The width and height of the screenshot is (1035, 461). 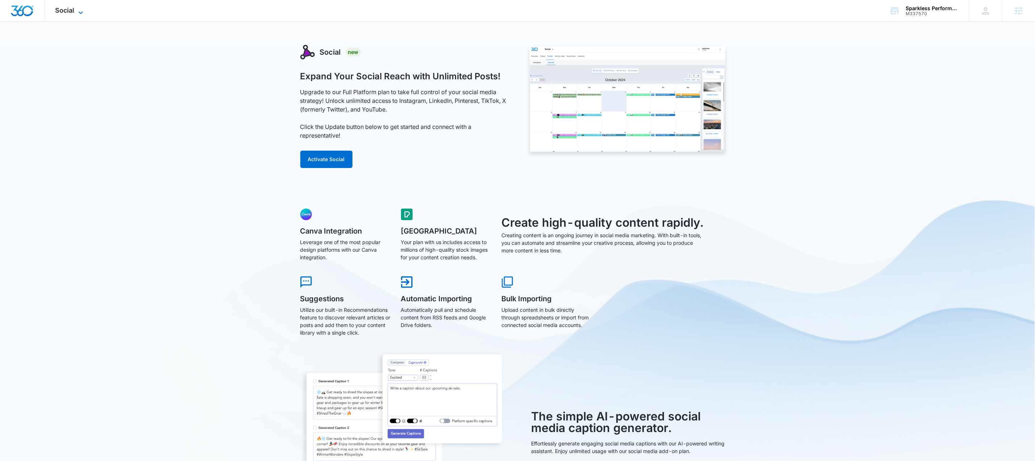 I want to click on span: Social, so click(x=65, y=10).